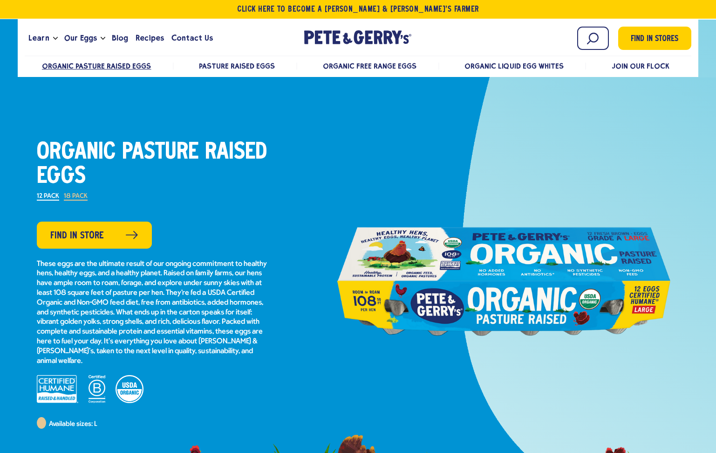  I want to click on span: Recipes, so click(150, 38).